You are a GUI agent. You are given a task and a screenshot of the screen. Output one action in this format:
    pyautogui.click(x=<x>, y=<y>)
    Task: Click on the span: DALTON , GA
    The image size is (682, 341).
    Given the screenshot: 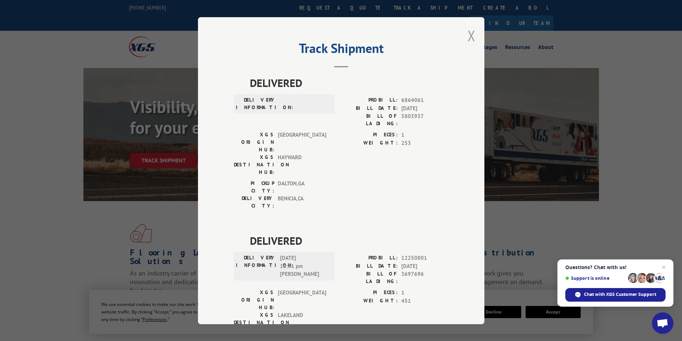 What is the action you would take?
    pyautogui.click(x=302, y=187)
    